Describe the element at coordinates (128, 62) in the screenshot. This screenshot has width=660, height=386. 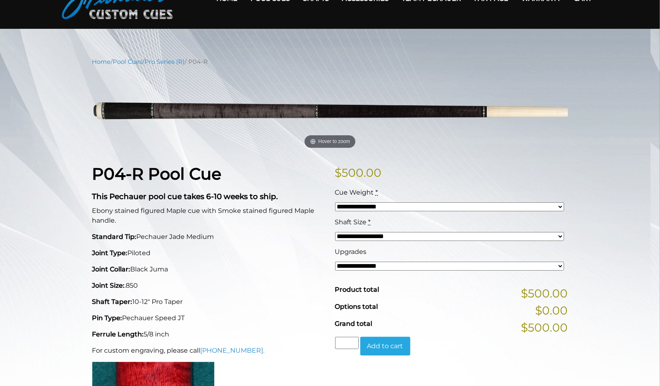
I see `a: Pool Cues` at that location.